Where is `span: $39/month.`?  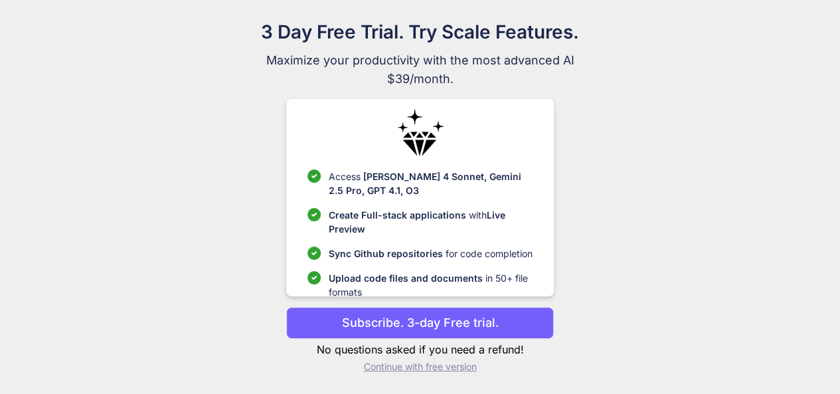 span: $39/month. is located at coordinates (421, 79).